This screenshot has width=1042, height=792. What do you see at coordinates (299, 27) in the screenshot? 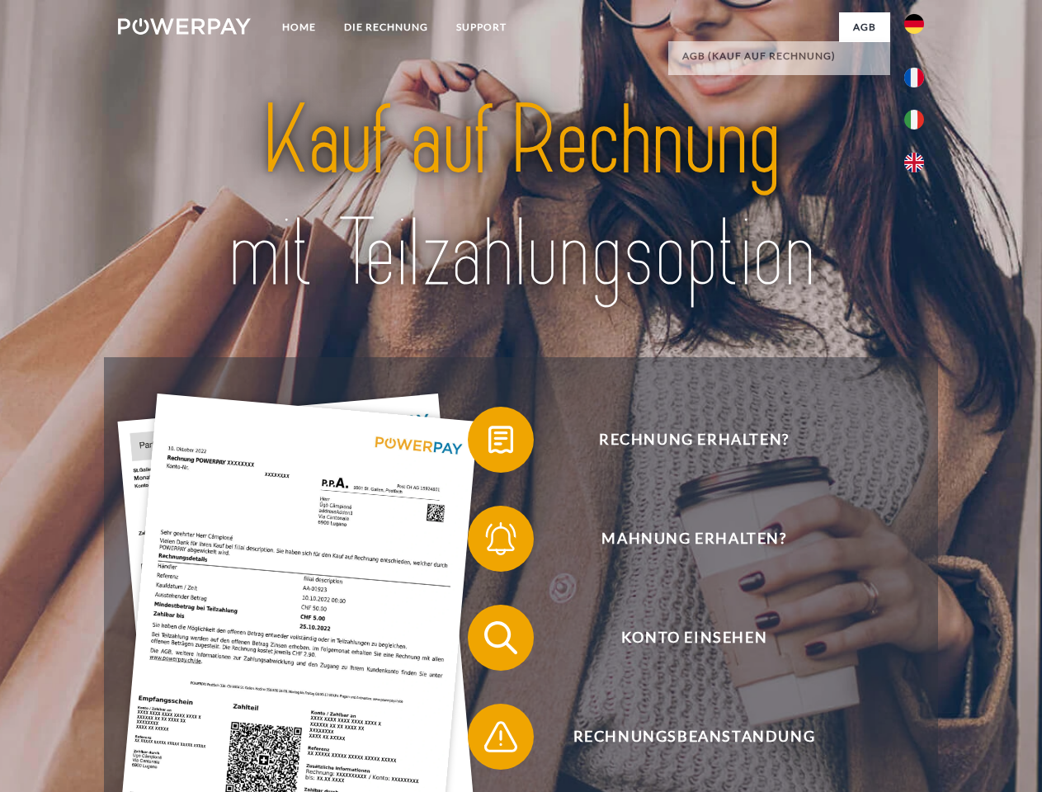
I see `a: Home` at bounding box center [299, 27].